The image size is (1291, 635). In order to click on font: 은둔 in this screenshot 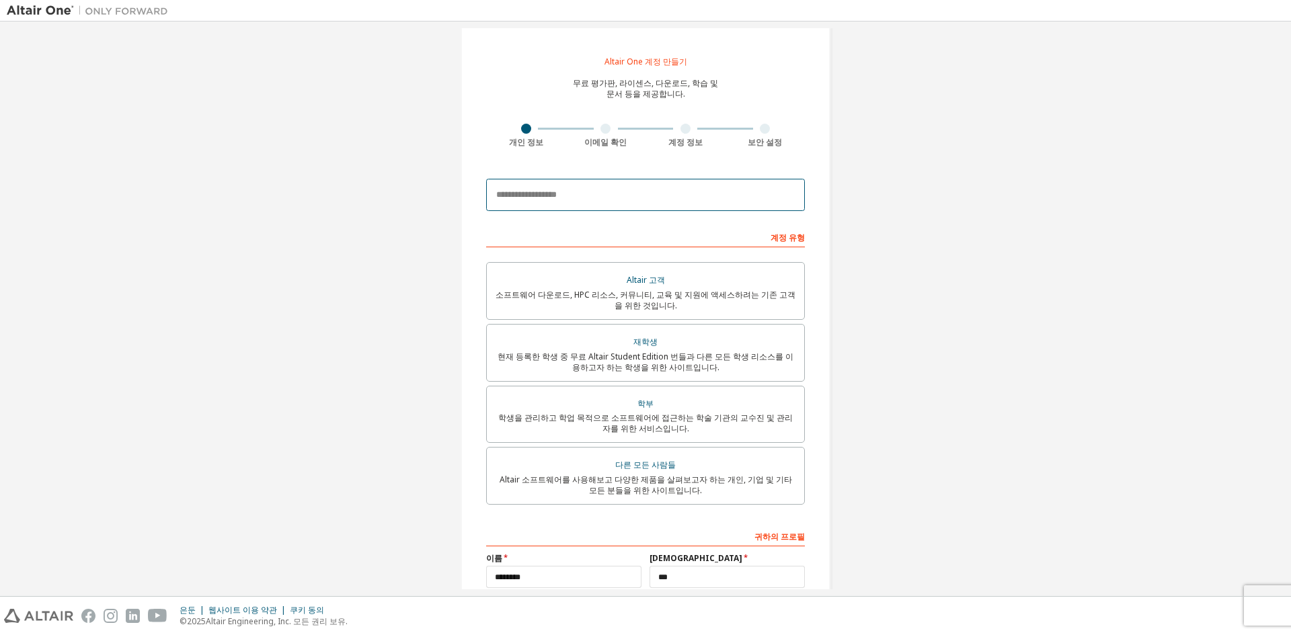, I will do `click(188, 610)`.